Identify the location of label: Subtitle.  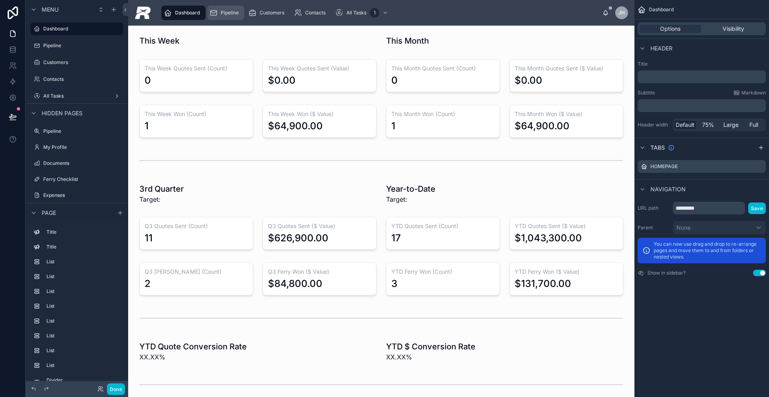
(646, 93).